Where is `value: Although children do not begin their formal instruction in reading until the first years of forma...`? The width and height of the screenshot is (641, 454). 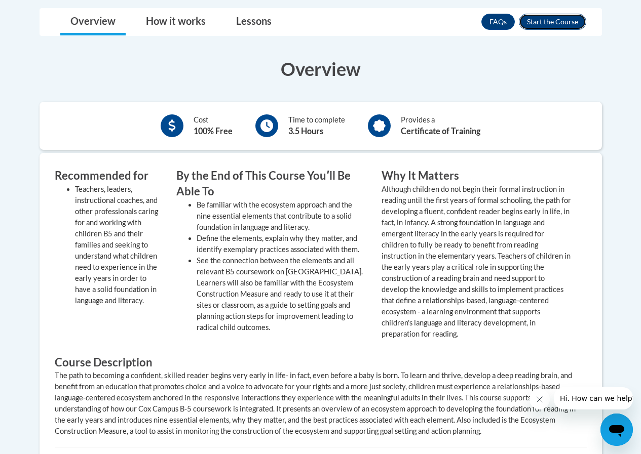 value: Although children do not begin their formal instruction in reading until the first years of forma... is located at coordinates (476, 261).